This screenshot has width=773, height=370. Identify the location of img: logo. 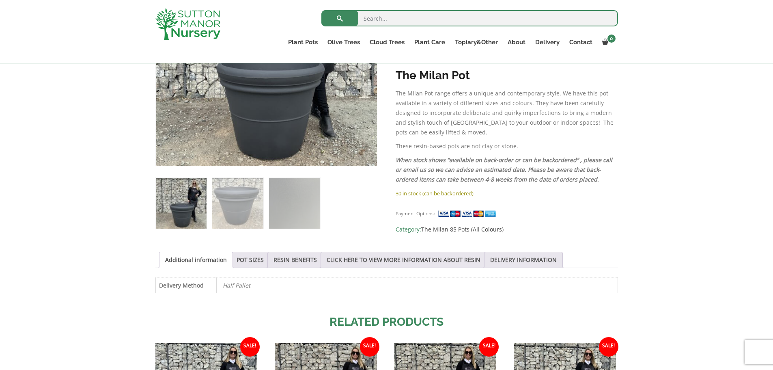
(188, 24).